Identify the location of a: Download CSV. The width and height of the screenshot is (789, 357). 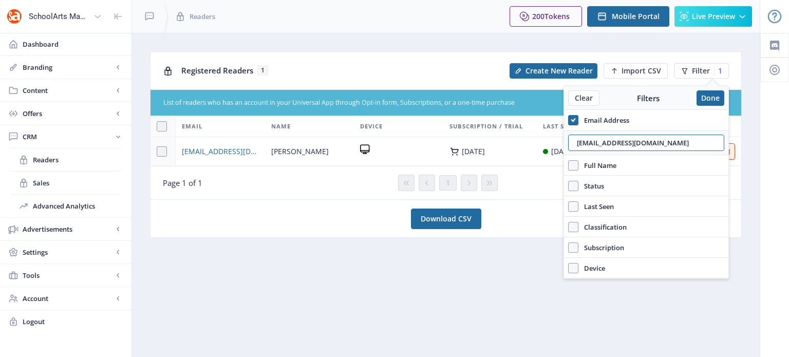
(446, 219).